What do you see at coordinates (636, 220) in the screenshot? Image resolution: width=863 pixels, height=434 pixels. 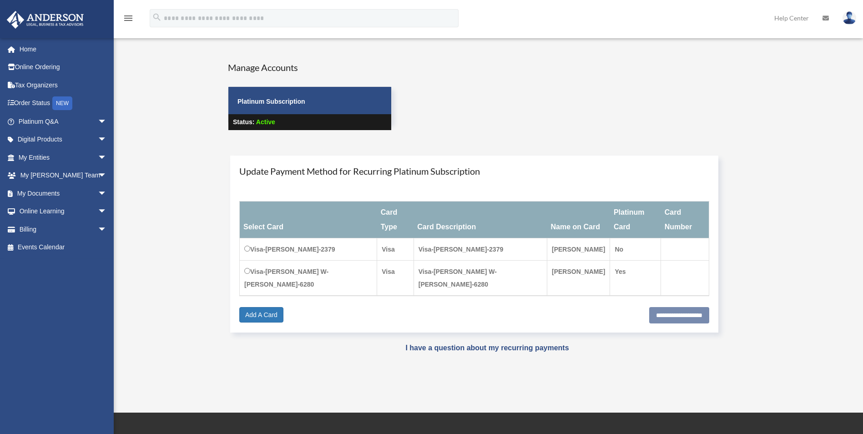 I see `th: Platinum Card` at bounding box center [636, 220].